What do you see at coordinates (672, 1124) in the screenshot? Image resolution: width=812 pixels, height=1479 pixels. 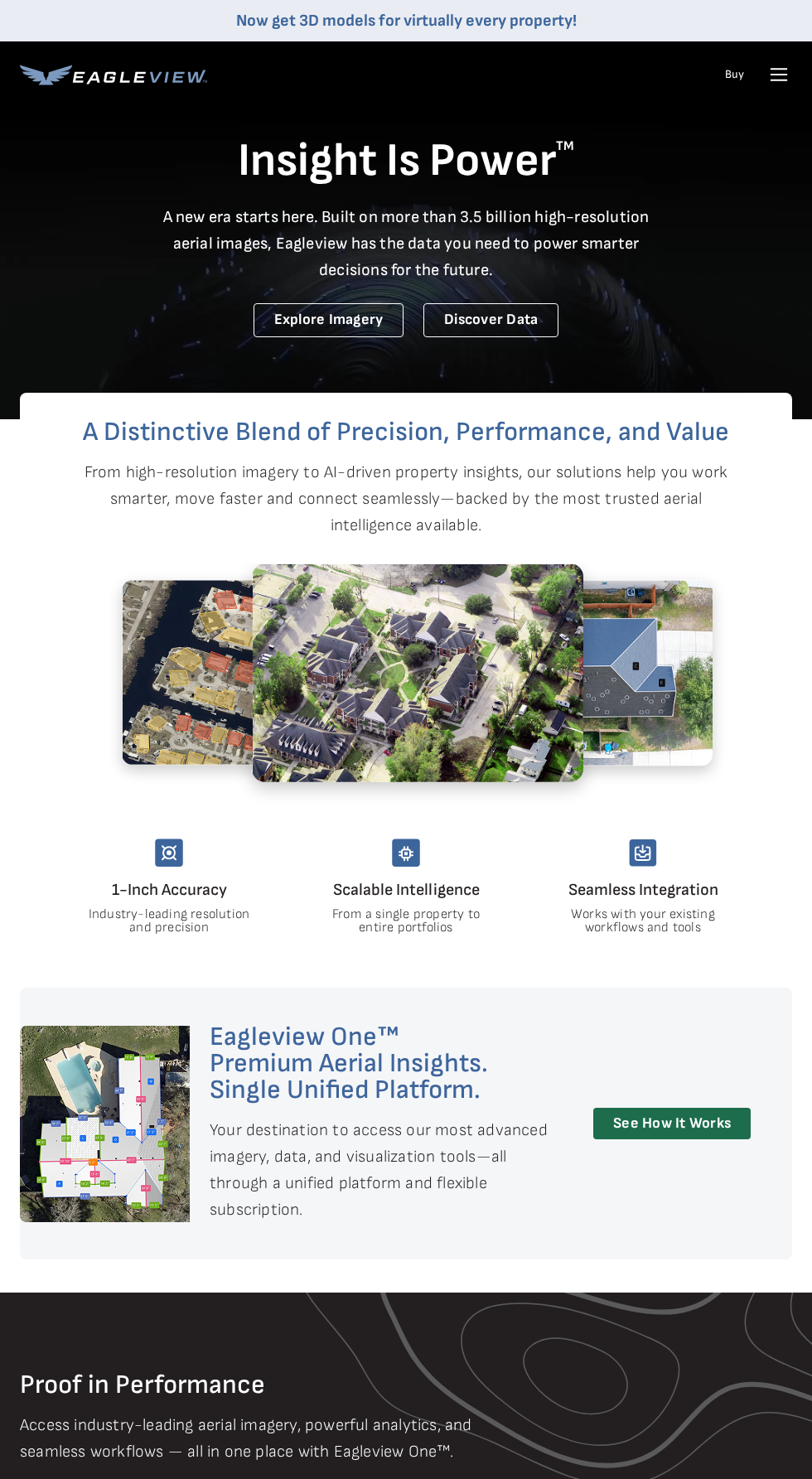 I see `a: See How It Works` at bounding box center [672, 1124].